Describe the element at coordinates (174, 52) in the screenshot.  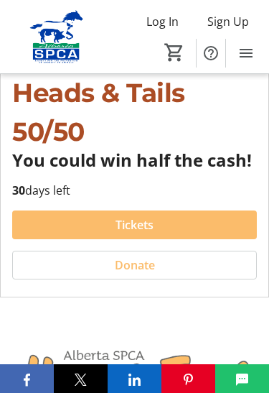
I see `button: Cart` at that location.